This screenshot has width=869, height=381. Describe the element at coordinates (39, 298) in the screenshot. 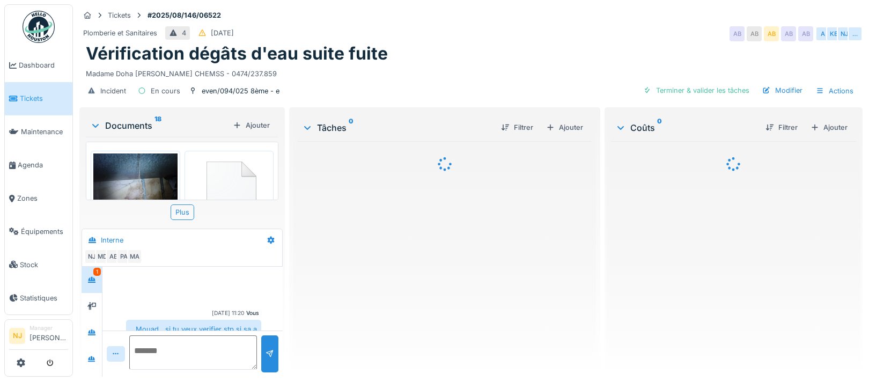

I see `a: Statistiques` at that location.